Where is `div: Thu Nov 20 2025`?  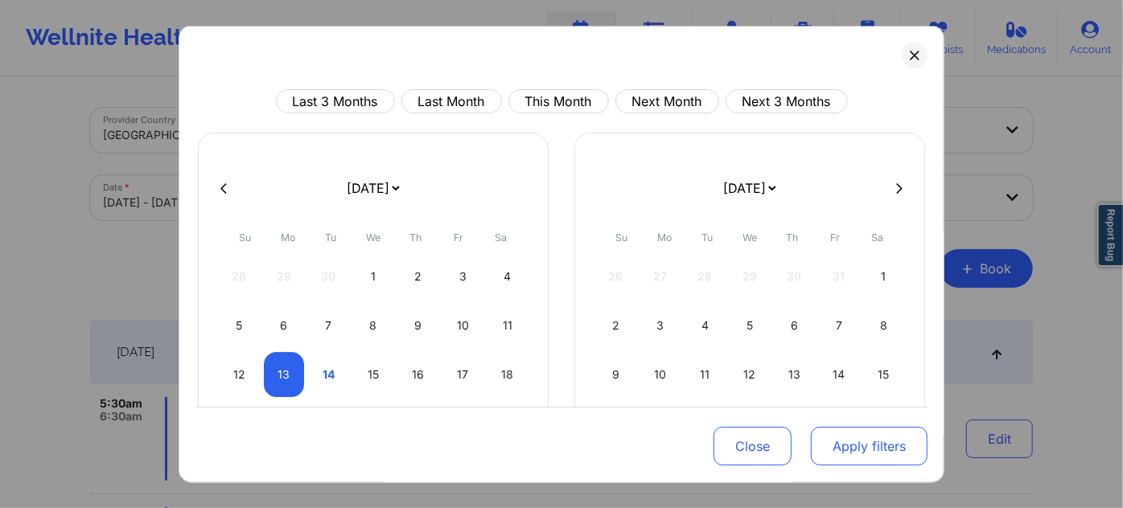
div: Thu Nov 20 2025 is located at coordinates (794, 424).